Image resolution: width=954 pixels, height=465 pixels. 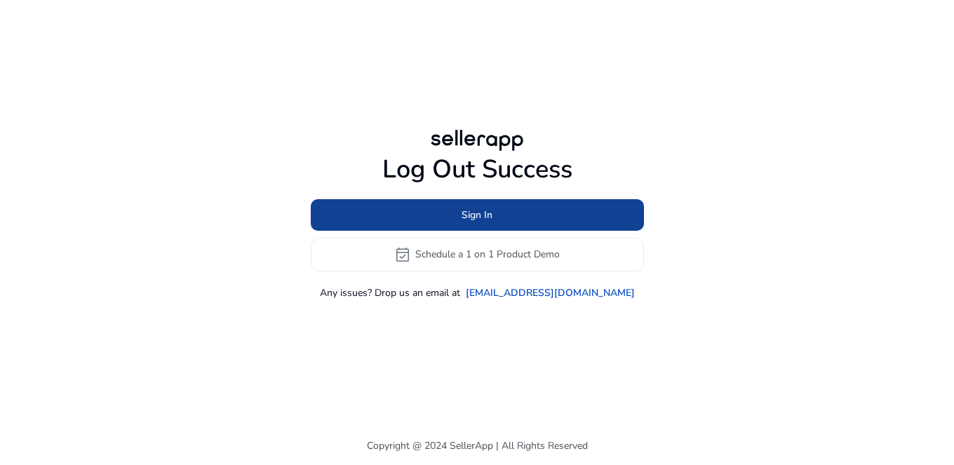 I want to click on span: event_available, so click(x=403, y=255).